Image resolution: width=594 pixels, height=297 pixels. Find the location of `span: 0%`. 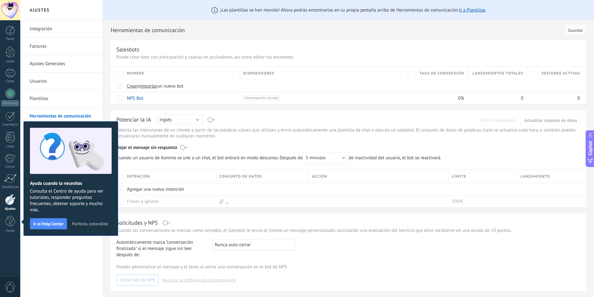

span: 0% is located at coordinates (461, 98).